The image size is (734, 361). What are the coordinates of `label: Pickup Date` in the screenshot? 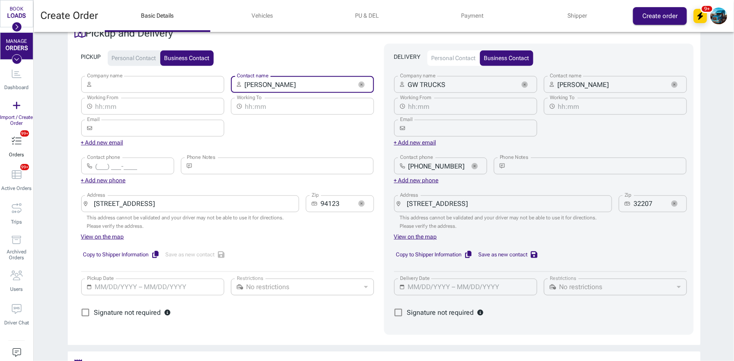 It's located at (101, 279).